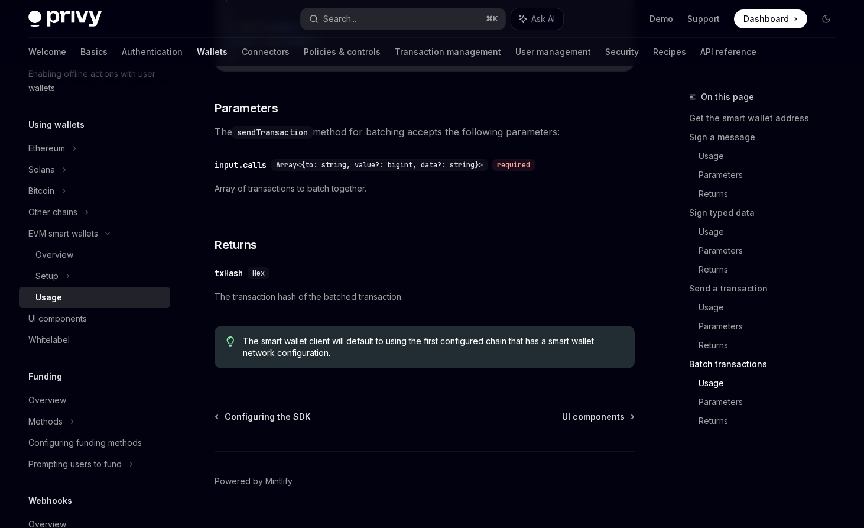 This screenshot has height=528, width=864. I want to click on h5: Using wallets, so click(56, 125).